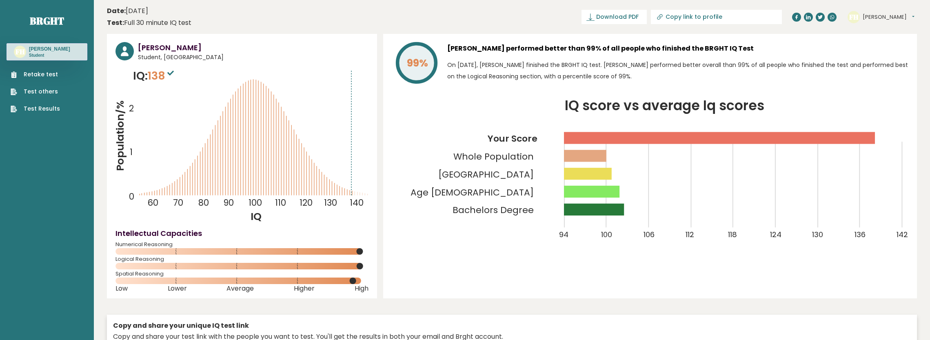 This screenshot has width=930, height=340. What do you see at coordinates (120, 136) in the screenshot?
I see `tspan: Population/%` at bounding box center [120, 136].